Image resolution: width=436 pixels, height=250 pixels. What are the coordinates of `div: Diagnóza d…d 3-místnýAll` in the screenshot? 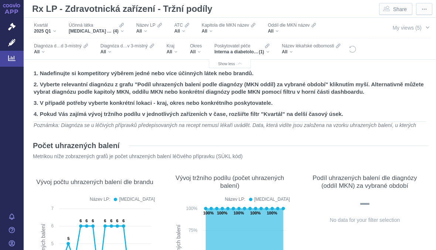 It's located at (61, 49).